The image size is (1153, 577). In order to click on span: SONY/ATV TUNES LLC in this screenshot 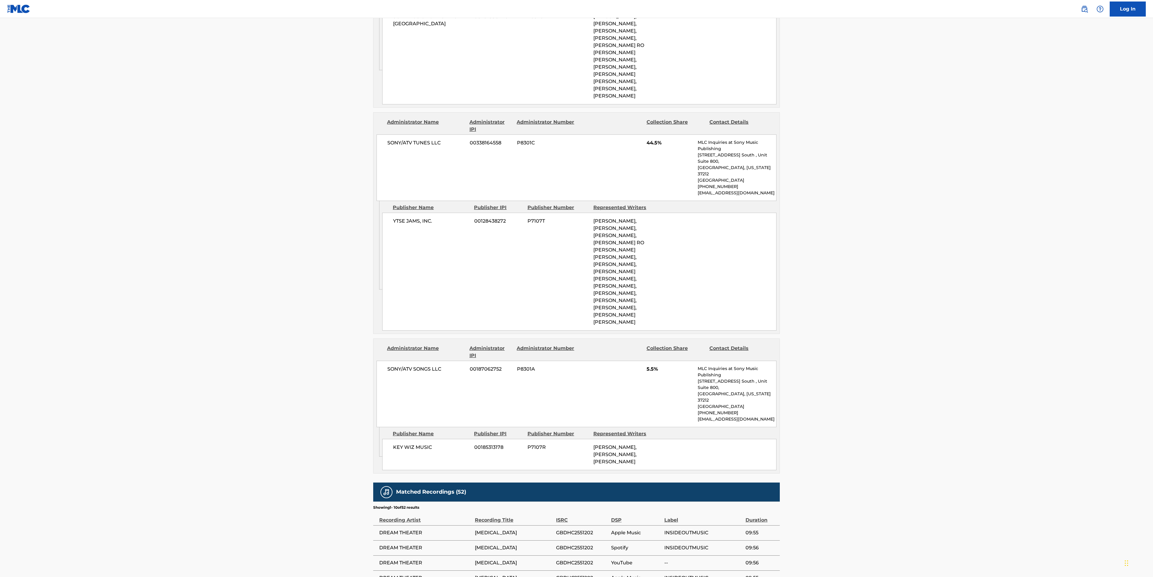, I will do `click(426, 143)`.